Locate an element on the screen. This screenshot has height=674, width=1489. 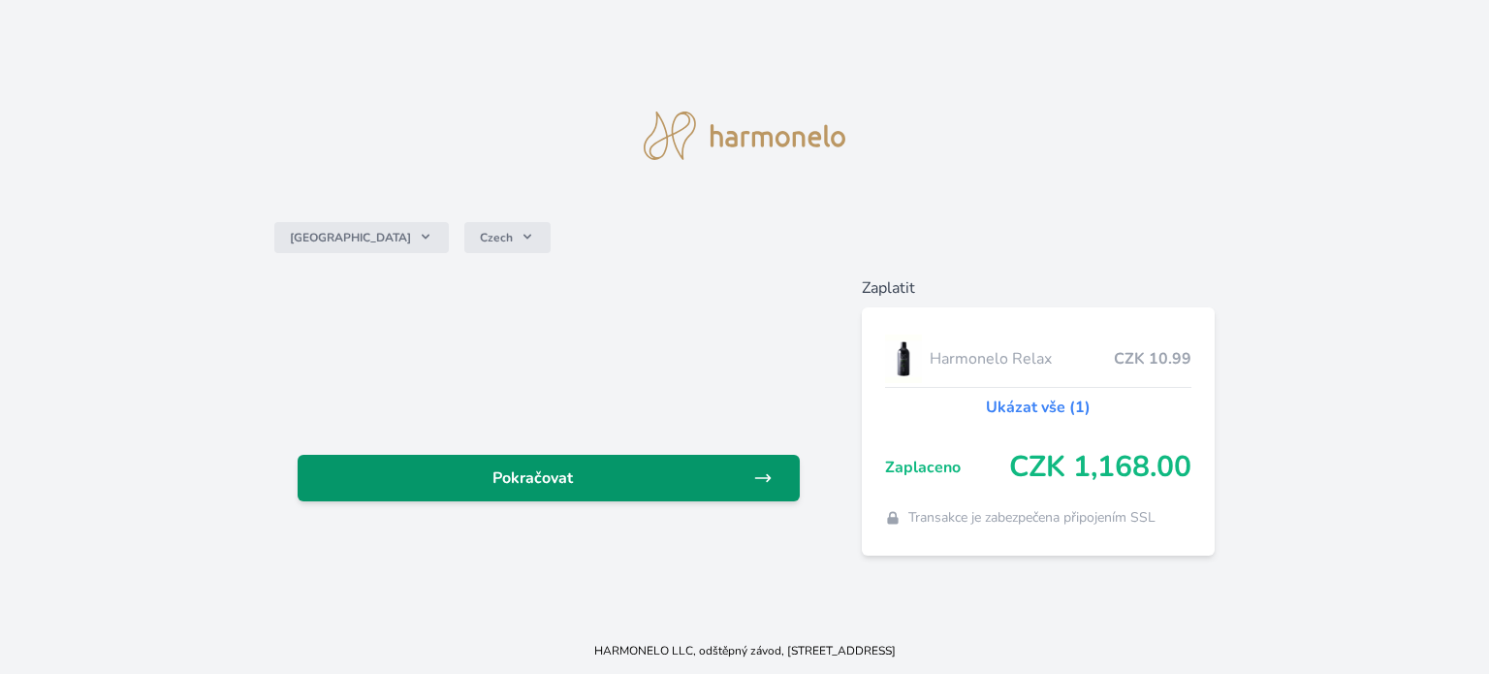
span: Czech is located at coordinates (496, 237).